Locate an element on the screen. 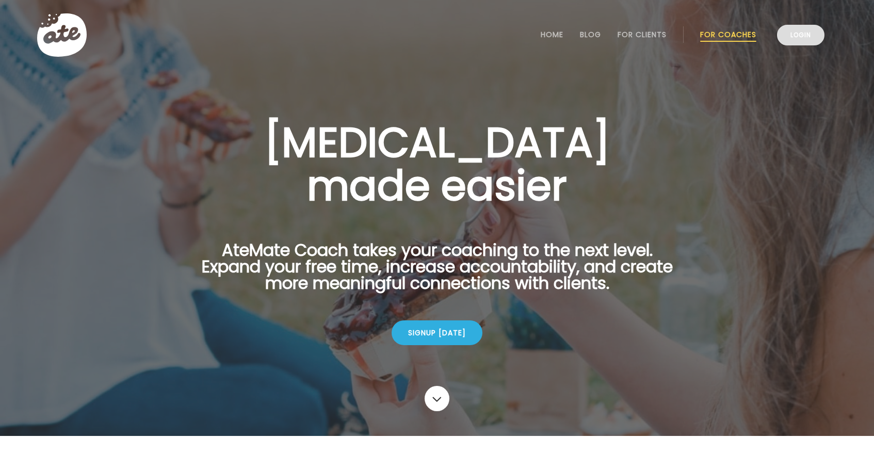  a: For Coaches is located at coordinates (728, 35).